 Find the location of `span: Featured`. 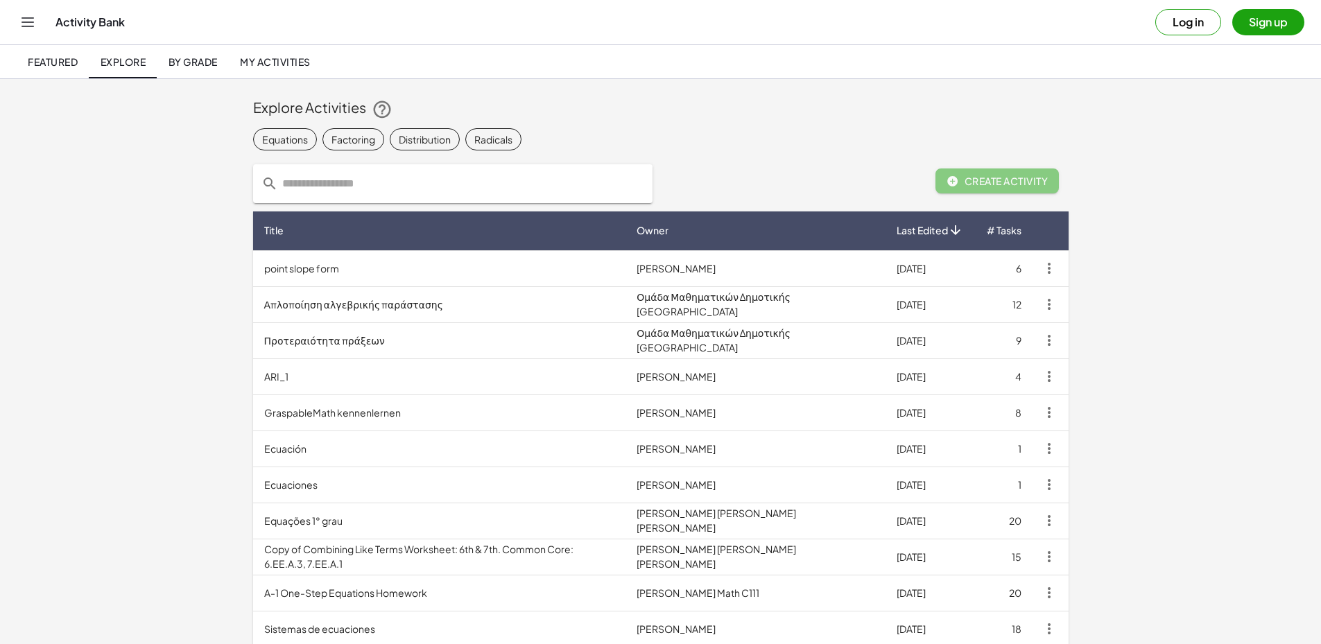

span: Featured is located at coordinates (53, 62).